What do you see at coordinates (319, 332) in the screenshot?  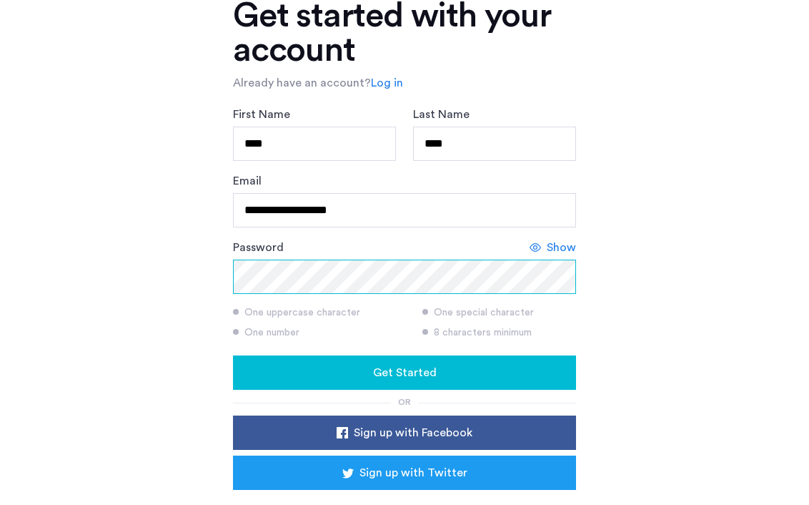 I see `div: One number` at bounding box center [319, 332].